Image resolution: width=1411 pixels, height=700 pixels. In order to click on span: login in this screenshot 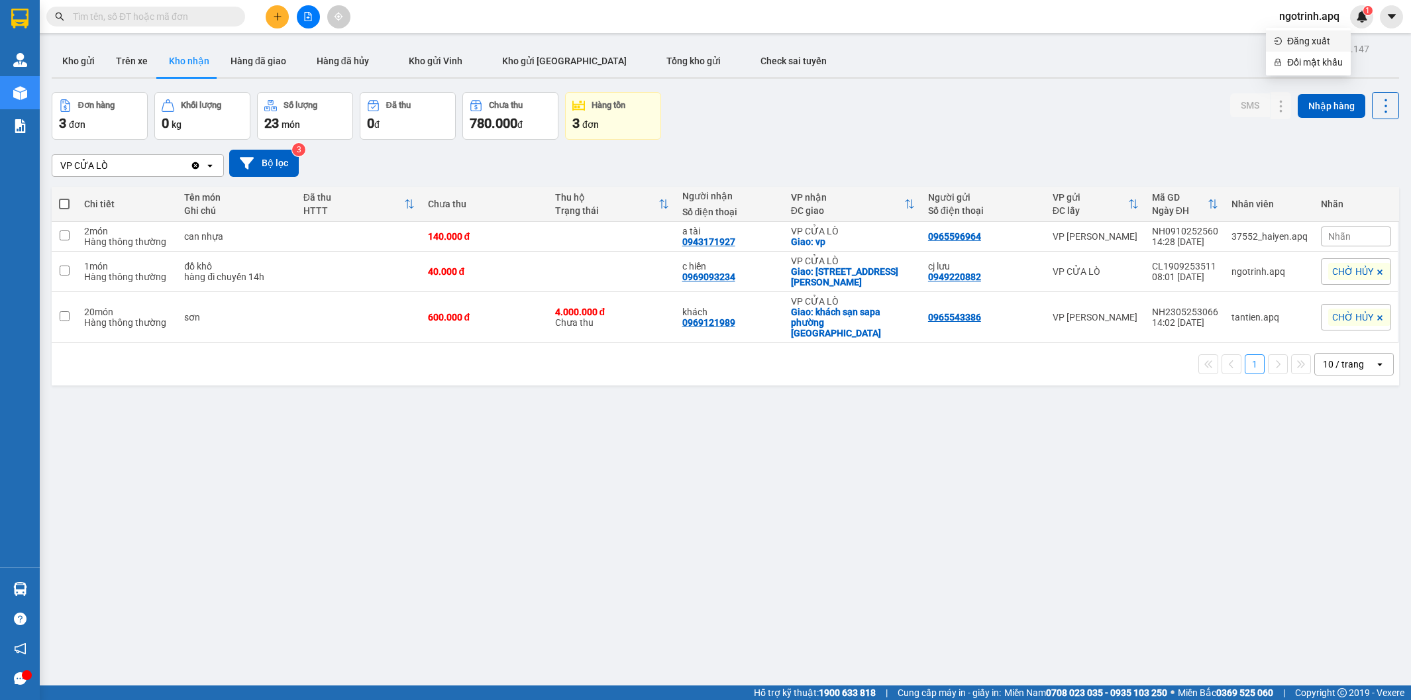, I will do `click(1278, 41)`.